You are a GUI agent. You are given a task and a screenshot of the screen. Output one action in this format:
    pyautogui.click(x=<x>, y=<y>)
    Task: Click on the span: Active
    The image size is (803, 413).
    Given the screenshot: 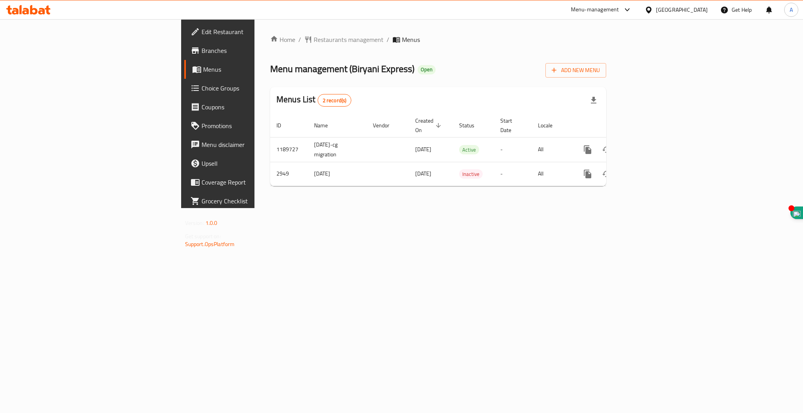 What is the action you would take?
    pyautogui.click(x=469, y=150)
    